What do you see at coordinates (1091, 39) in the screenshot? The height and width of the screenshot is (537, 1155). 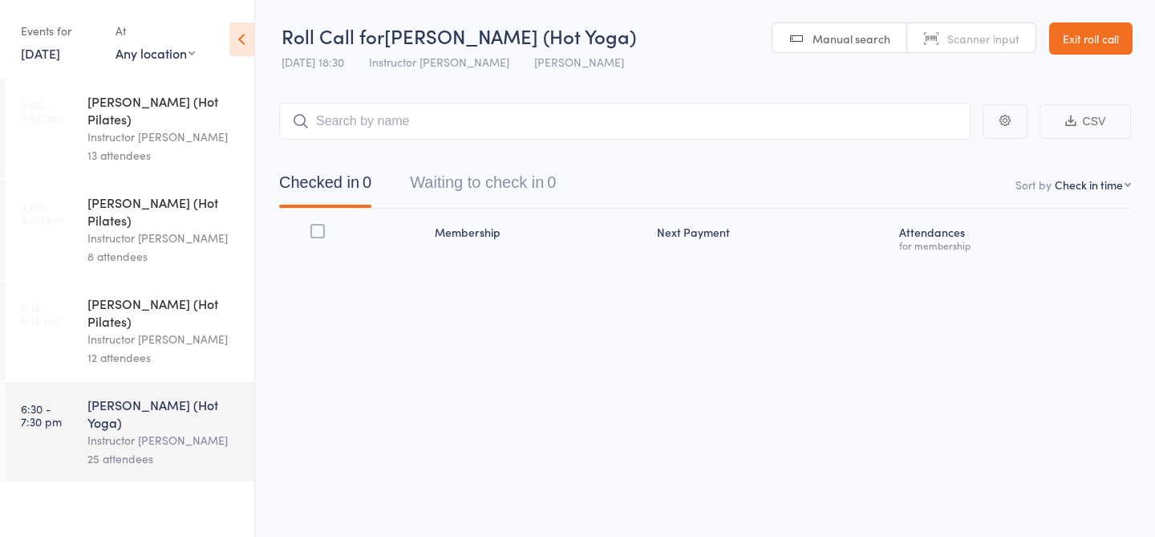 I see `a: Exit roll call` at bounding box center [1091, 39].